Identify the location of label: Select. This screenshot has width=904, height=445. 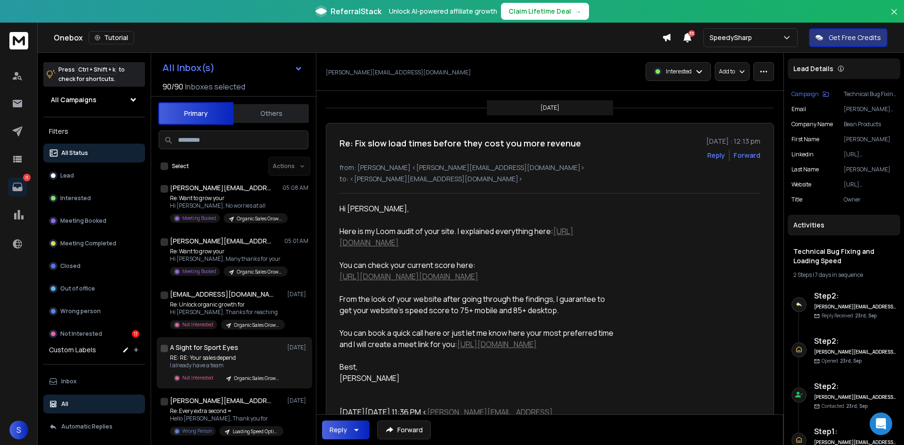
(180, 166).